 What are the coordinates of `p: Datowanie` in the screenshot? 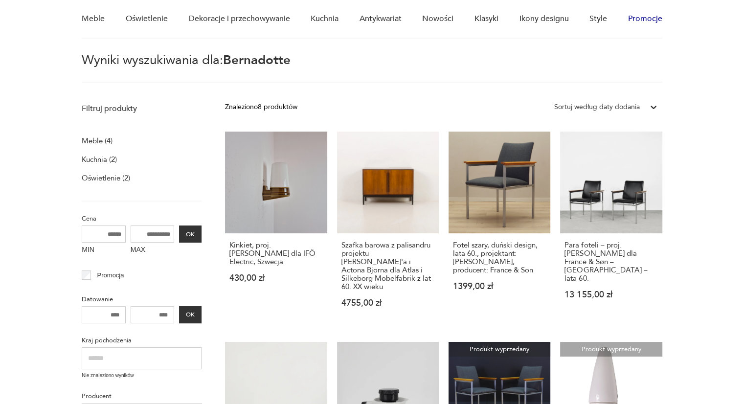 It's located at (141, 299).